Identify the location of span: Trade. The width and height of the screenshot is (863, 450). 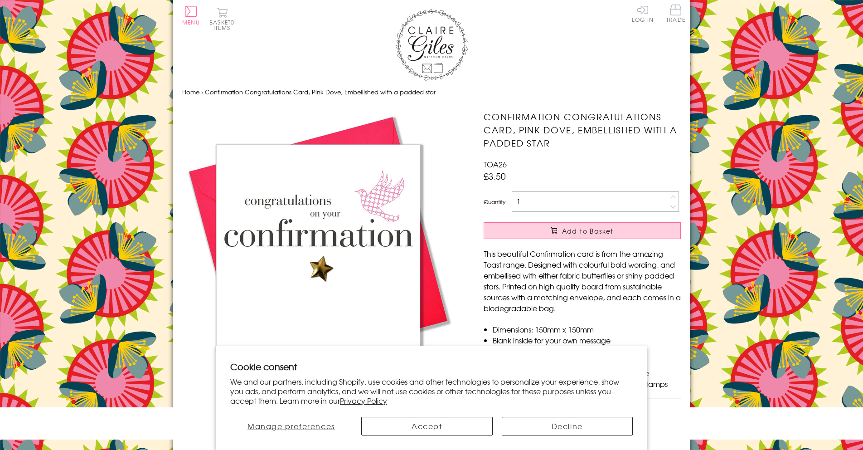
(676, 13).